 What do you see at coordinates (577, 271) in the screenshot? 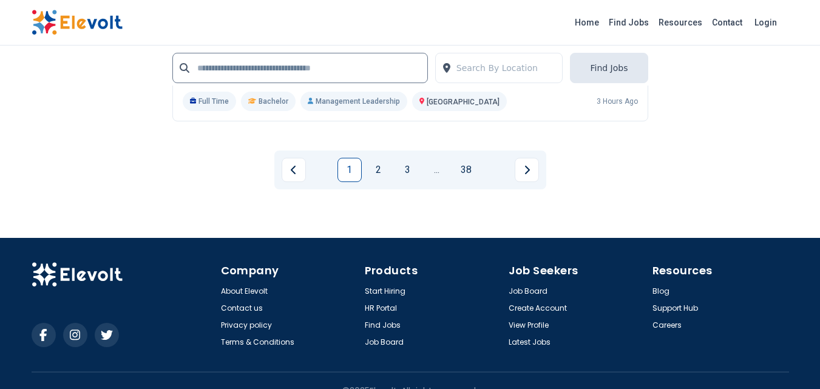
I see `h4: Job Seekers` at bounding box center [577, 271].